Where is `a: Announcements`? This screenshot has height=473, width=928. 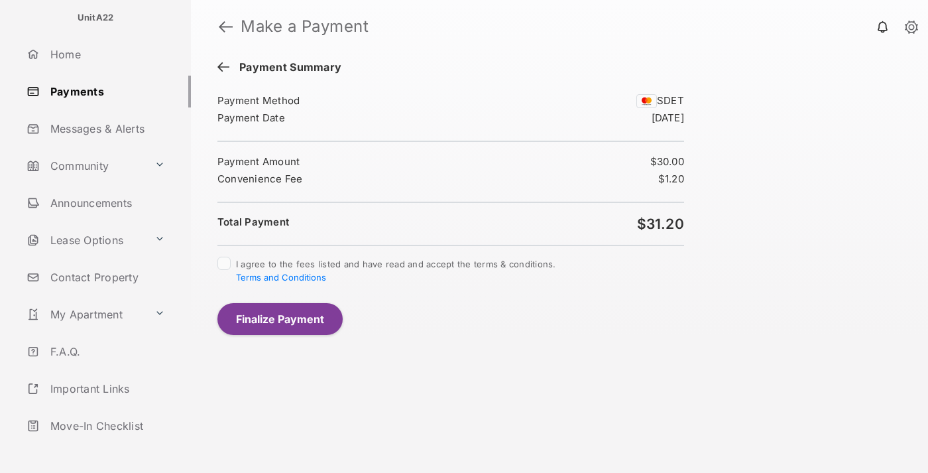 a: Announcements is located at coordinates (106, 203).